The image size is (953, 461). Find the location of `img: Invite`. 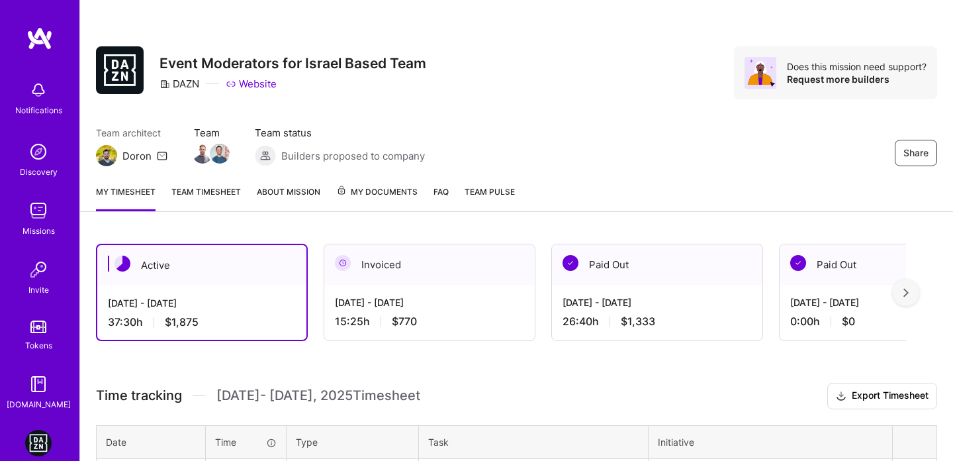

img: Invite is located at coordinates (38, 269).